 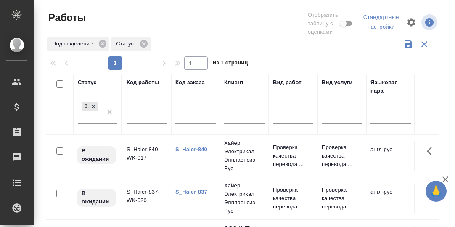 I want to click on div: Вид работ, so click(x=287, y=82).